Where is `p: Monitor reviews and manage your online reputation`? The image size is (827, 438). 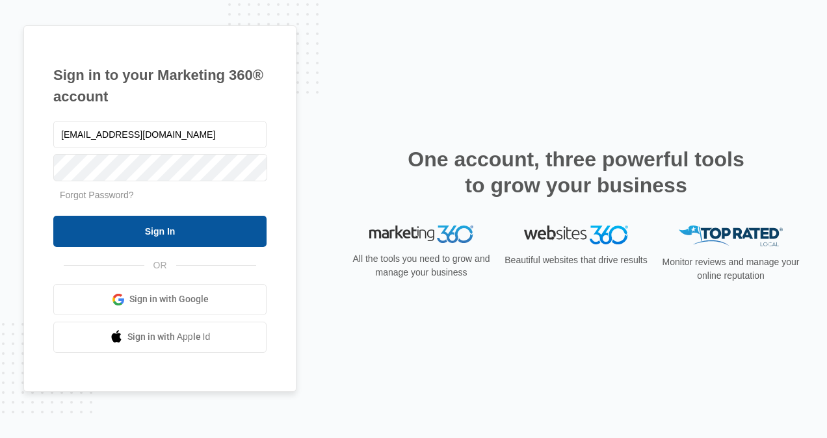 p: Monitor reviews and manage your online reputation is located at coordinates (731, 269).